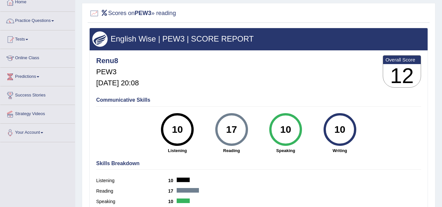 This screenshot has width=442, height=207. What do you see at coordinates (132, 180) in the screenshot?
I see `label: Listening` at bounding box center [132, 180].